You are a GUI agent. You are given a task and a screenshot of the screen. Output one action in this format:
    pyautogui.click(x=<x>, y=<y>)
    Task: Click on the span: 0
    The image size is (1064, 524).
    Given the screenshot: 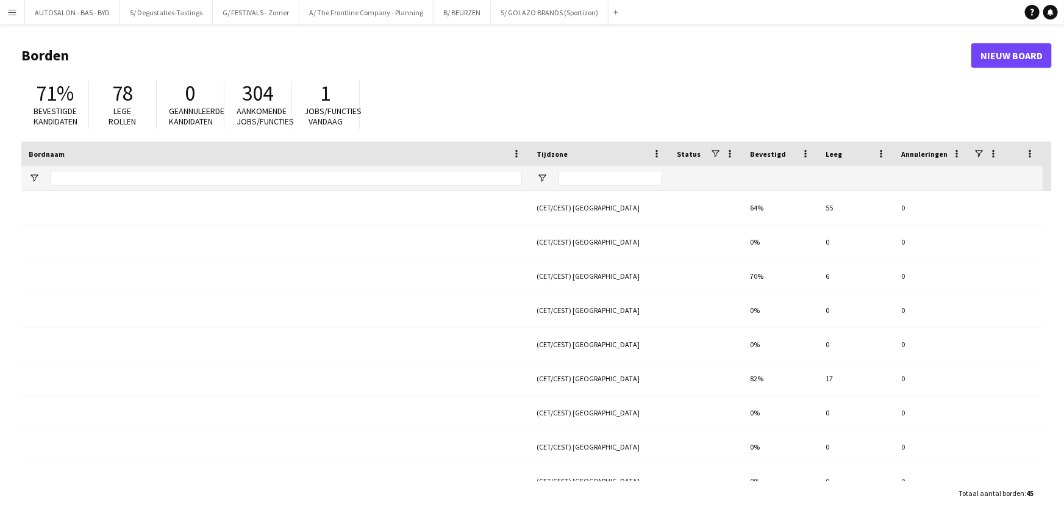 What is the action you would take?
    pyautogui.click(x=190, y=93)
    